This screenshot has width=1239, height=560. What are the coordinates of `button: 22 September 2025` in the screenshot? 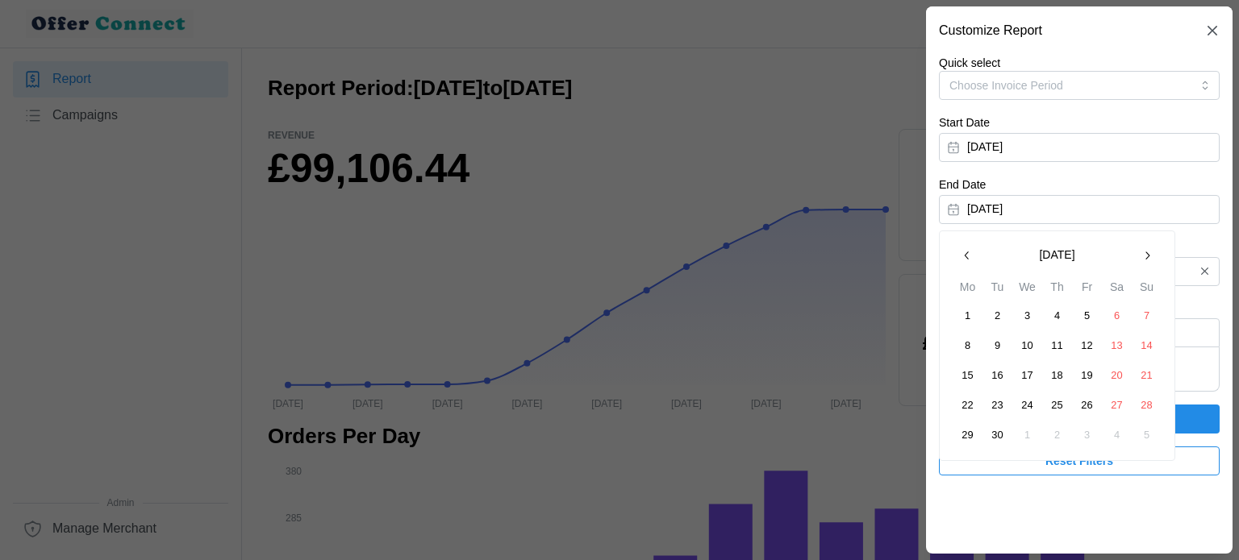 It's located at (968, 406).